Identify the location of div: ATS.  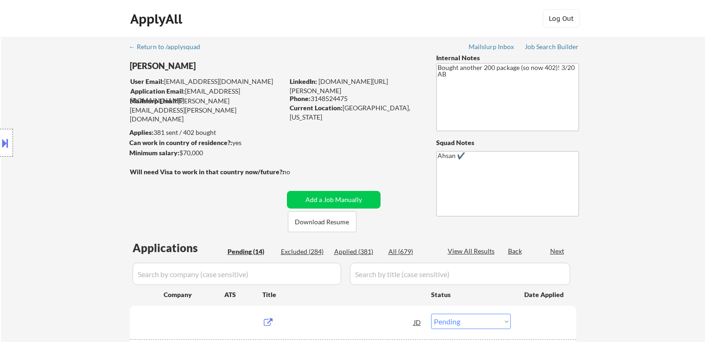
(243, 295).